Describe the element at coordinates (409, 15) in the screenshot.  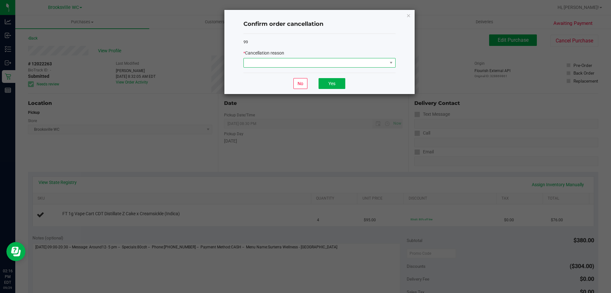
I see `button: Close` at that location.